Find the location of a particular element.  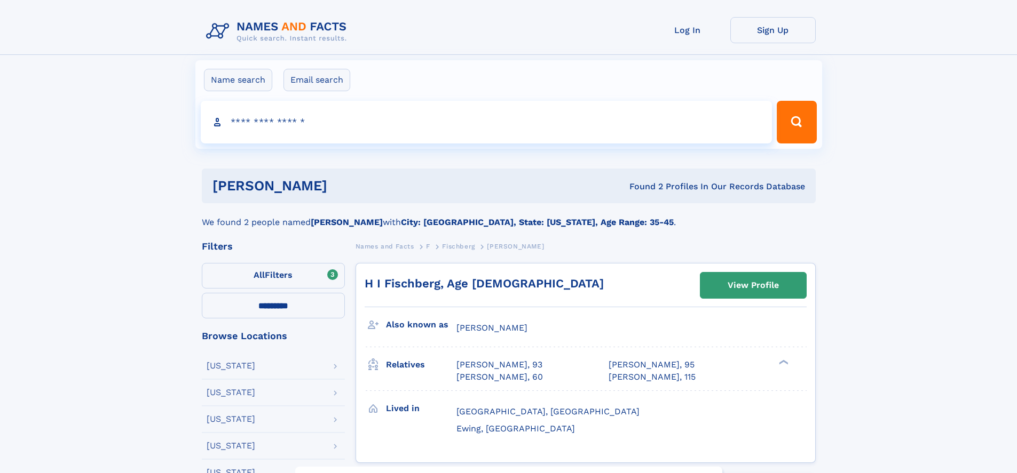

a: View Profile is located at coordinates (753, 286).